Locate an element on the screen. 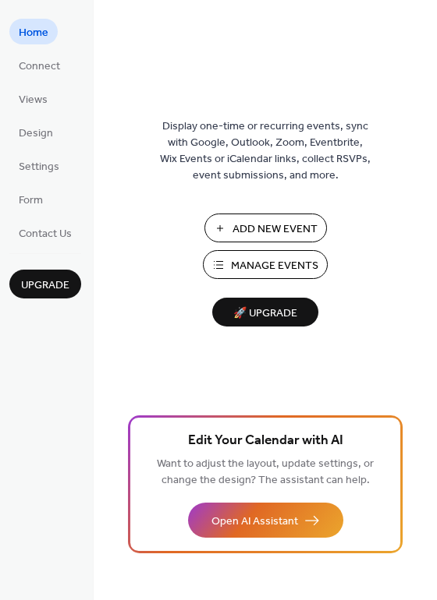 This screenshot has height=600, width=437. a: Contact Us is located at coordinates (45, 232).